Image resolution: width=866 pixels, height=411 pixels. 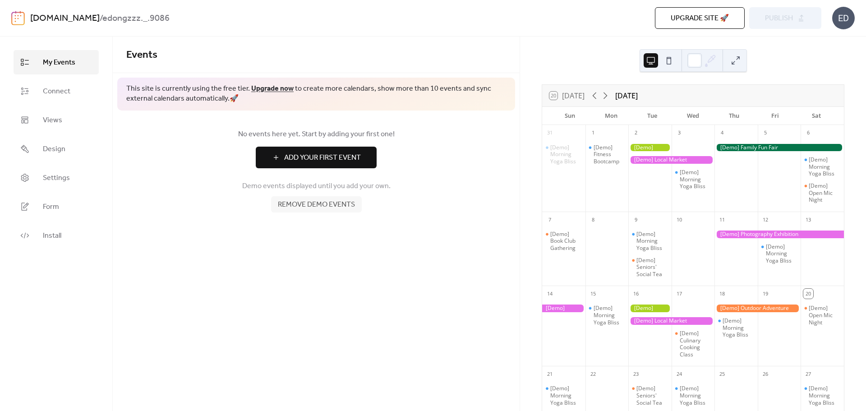 I want to click on div: Thu, so click(x=734, y=116).